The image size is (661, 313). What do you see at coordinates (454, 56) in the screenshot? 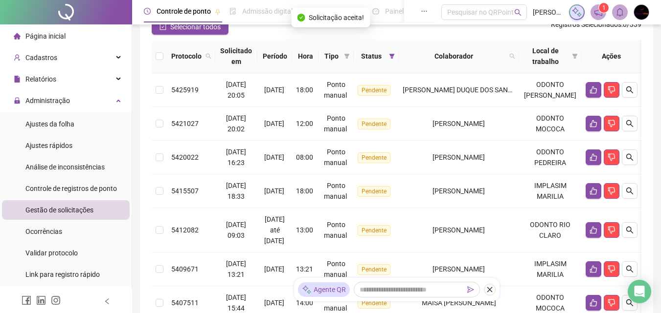
I see `span: Colaborador` at bounding box center [454, 56].